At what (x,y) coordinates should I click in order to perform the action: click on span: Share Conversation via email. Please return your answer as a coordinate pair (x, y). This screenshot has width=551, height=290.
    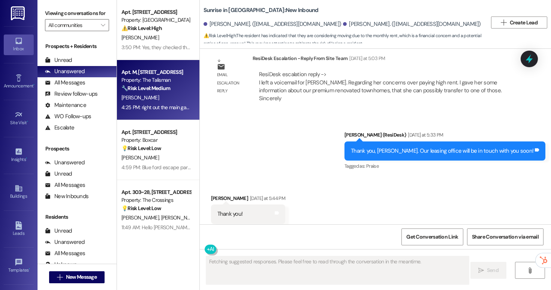
    Looking at the image, I should click on (505, 236).